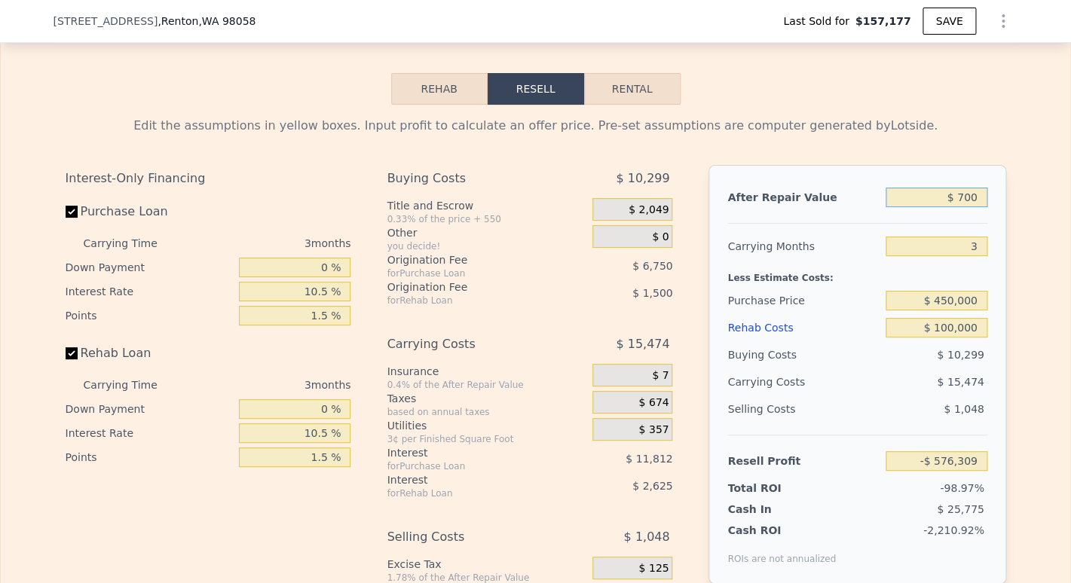 The height and width of the screenshot is (583, 1071). Describe the element at coordinates (486, 412) in the screenshot. I see `div: based on annual taxes` at that location.